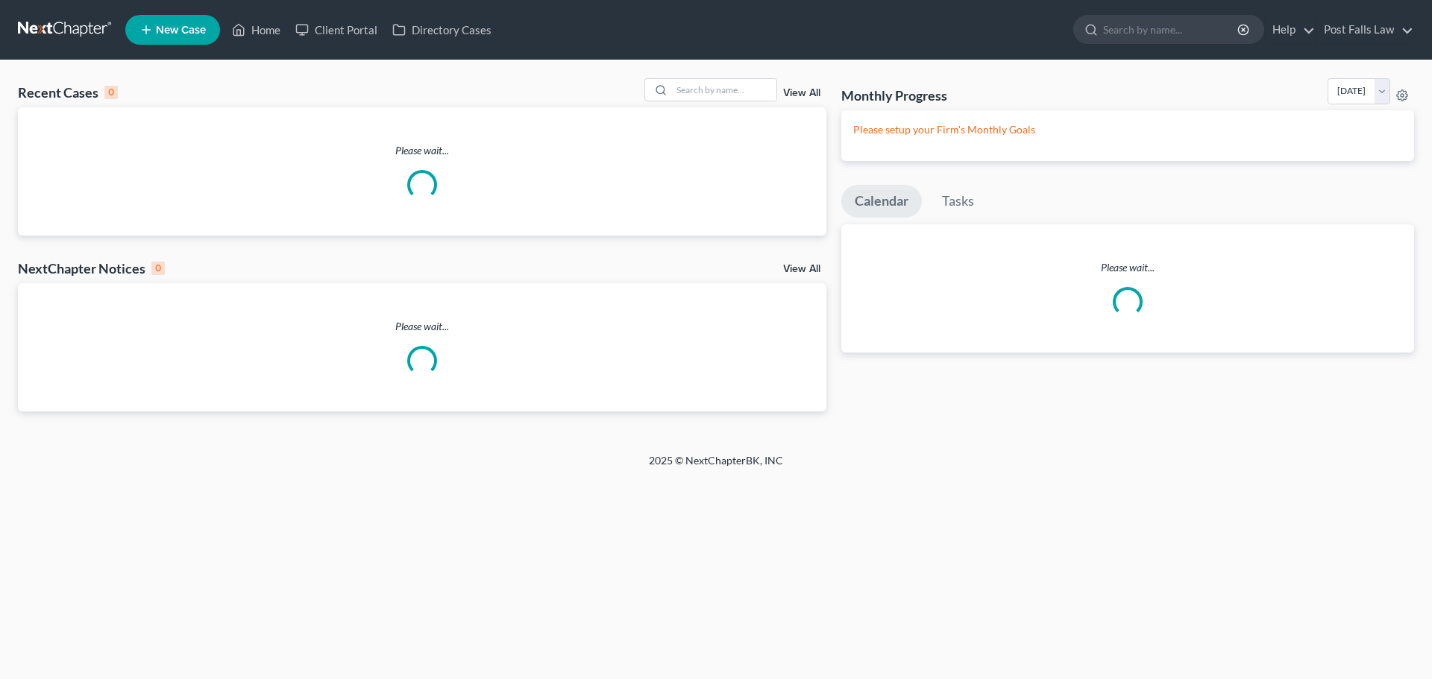  Describe the element at coordinates (68, 92) in the screenshot. I see `div: Recent Cases` at that location.